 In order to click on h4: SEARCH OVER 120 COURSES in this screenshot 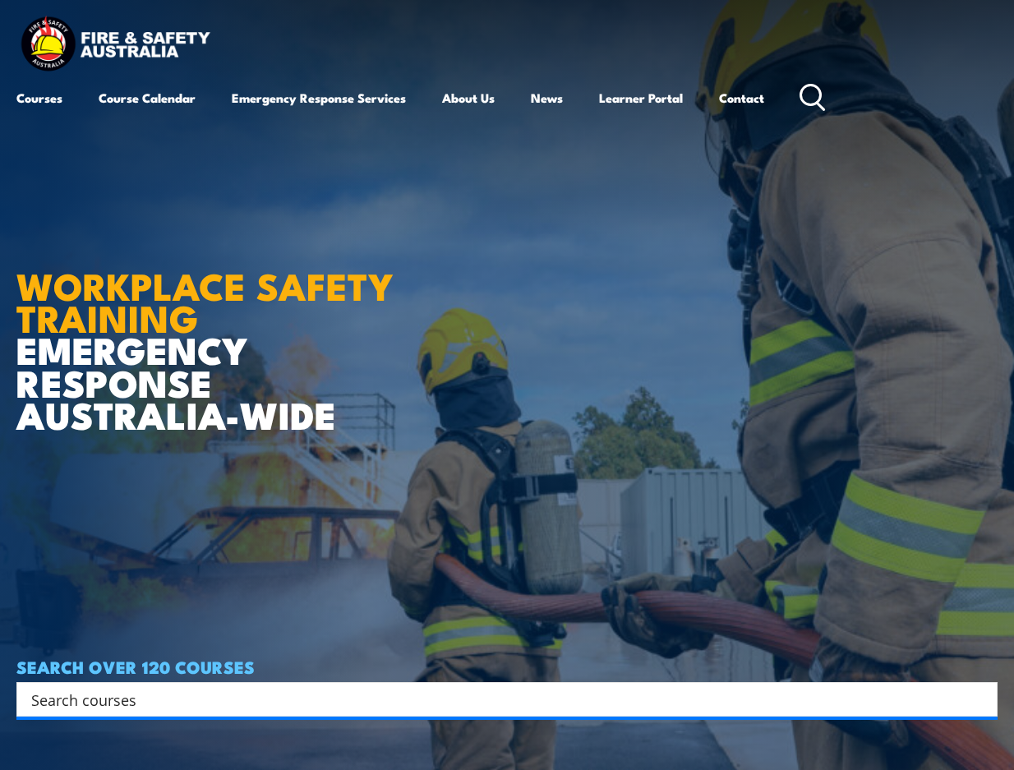, I will do `click(507, 666)`.